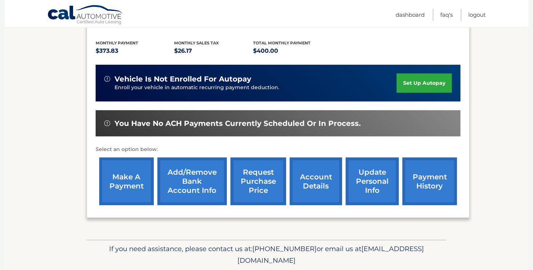  What do you see at coordinates (192, 181) in the screenshot?
I see `a: Add/Remove bank account info` at bounding box center [192, 181].